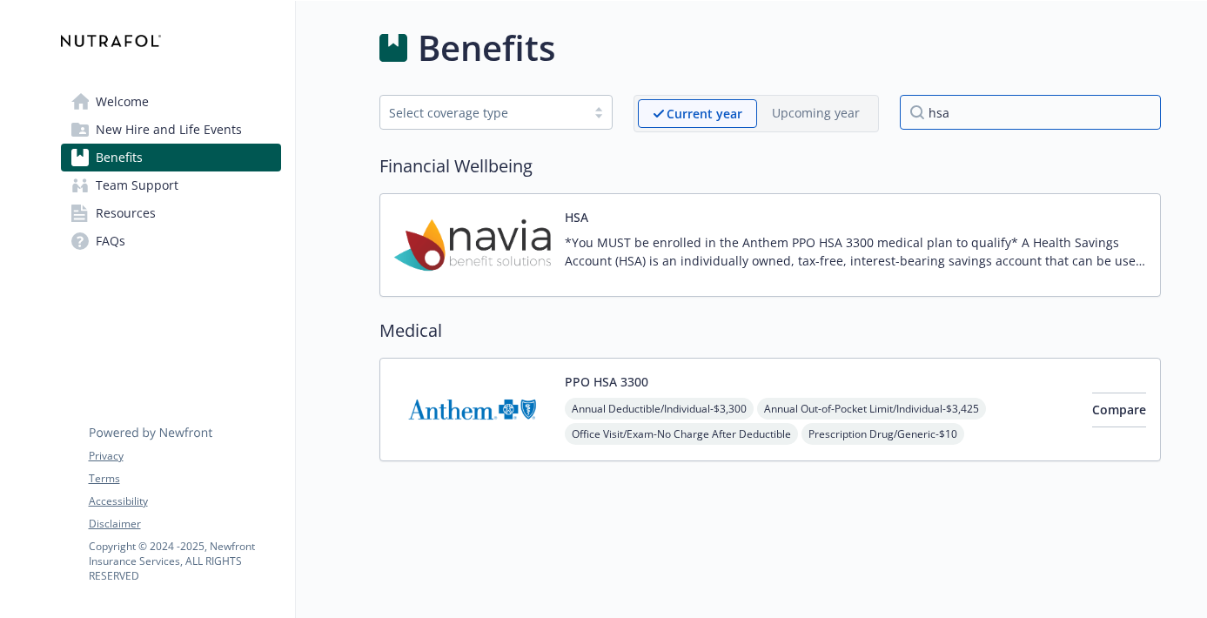 This screenshot has width=1207, height=618. What do you see at coordinates (171, 185) in the screenshot?
I see `a: Team Support` at bounding box center [171, 185].